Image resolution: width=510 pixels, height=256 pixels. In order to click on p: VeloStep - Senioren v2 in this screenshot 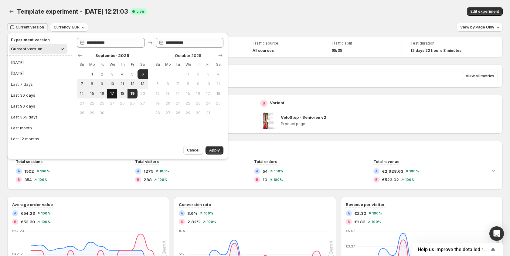, I will do `click(303, 117)`.